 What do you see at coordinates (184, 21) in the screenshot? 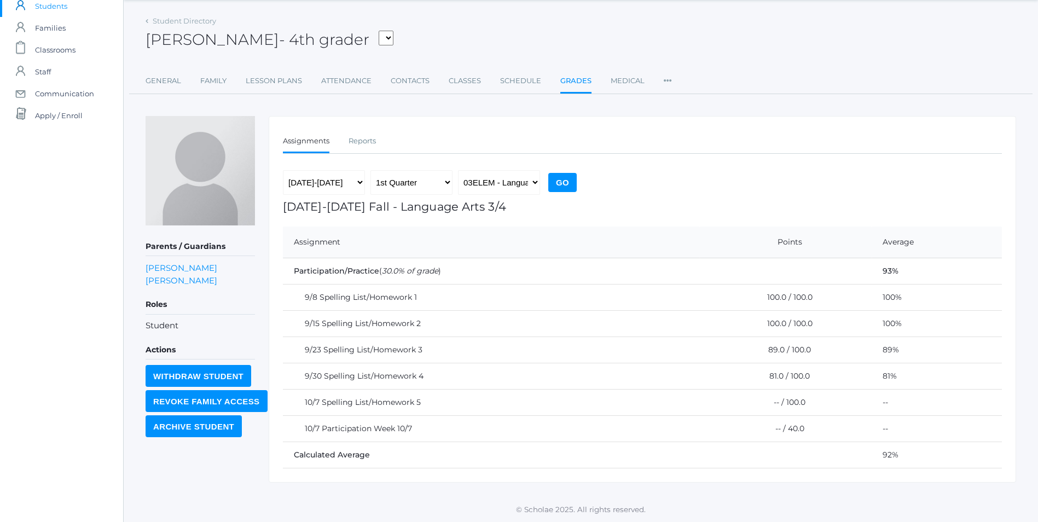
I see `a: Student Directory` at bounding box center [184, 21].